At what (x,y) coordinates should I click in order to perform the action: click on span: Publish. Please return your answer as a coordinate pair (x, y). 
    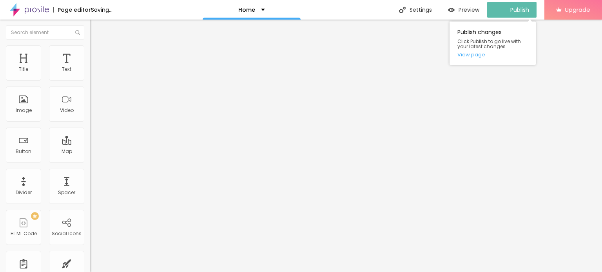
    Looking at the image, I should click on (520, 10).